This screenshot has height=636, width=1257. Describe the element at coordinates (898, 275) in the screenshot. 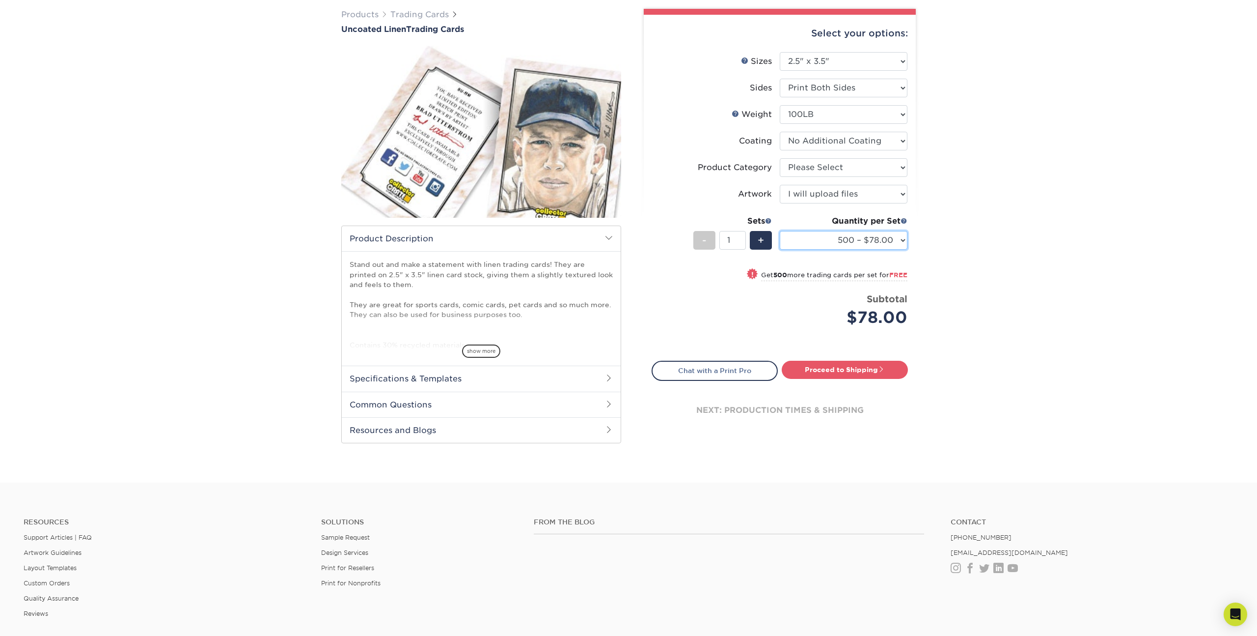

I see `span: FREE` at that location.